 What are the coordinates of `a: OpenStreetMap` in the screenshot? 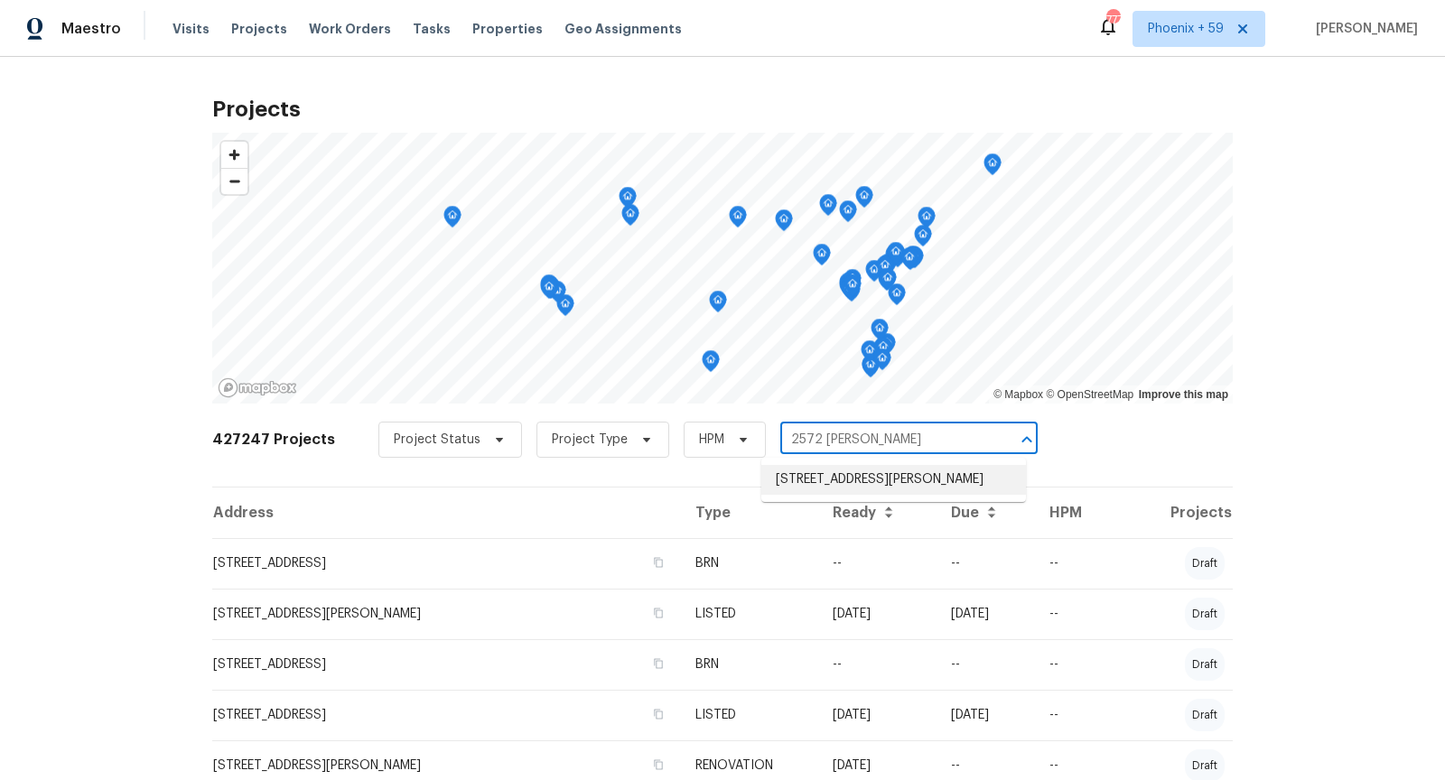 It's located at (1089, 395).